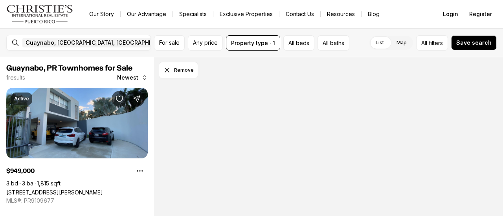 The height and width of the screenshot is (216, 503). What do you see at coordinates (128, 78) in the screenshot?
I see `span: Newest` at bounding box center [128, 78].